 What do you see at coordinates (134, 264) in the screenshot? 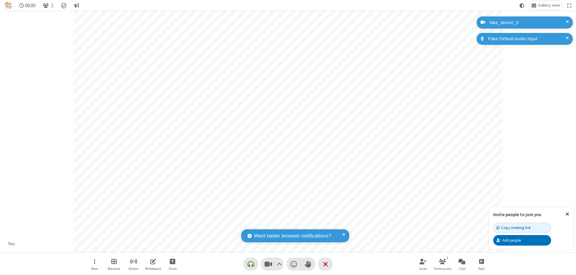
I see `button: Start streaming` at bounding box center [134, 264].